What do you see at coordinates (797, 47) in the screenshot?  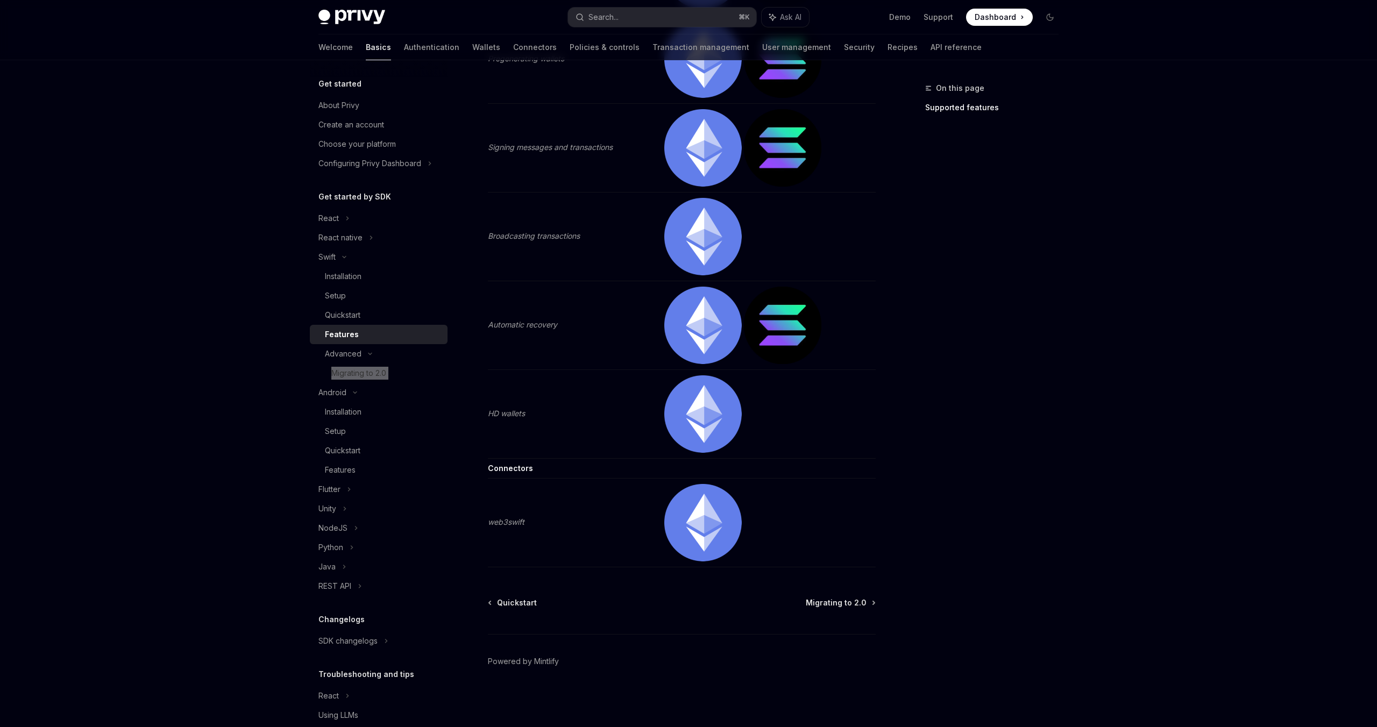 I see `a: User management` at bounding box center [797, 47].